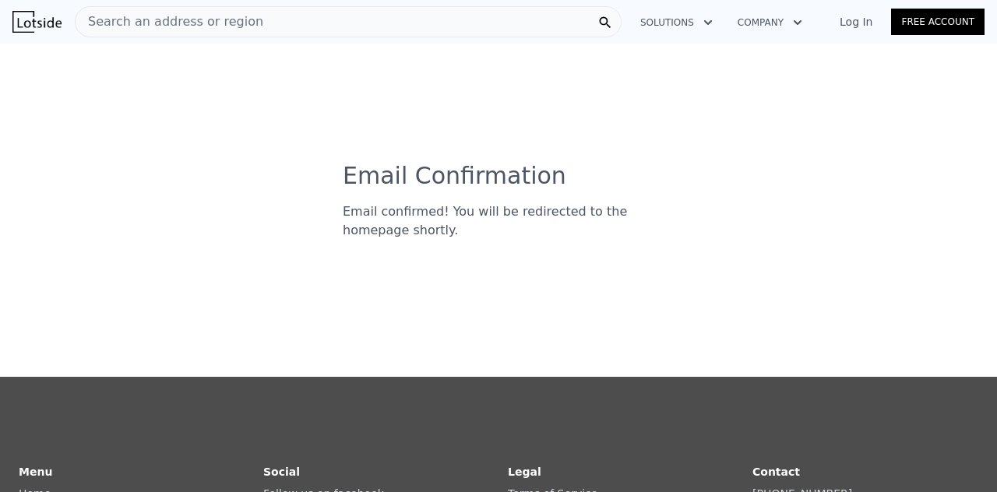 The image size is (997, 492). Describe the element at coordinates (770, 23) in the screenshot. I see `button: Company` at that location.